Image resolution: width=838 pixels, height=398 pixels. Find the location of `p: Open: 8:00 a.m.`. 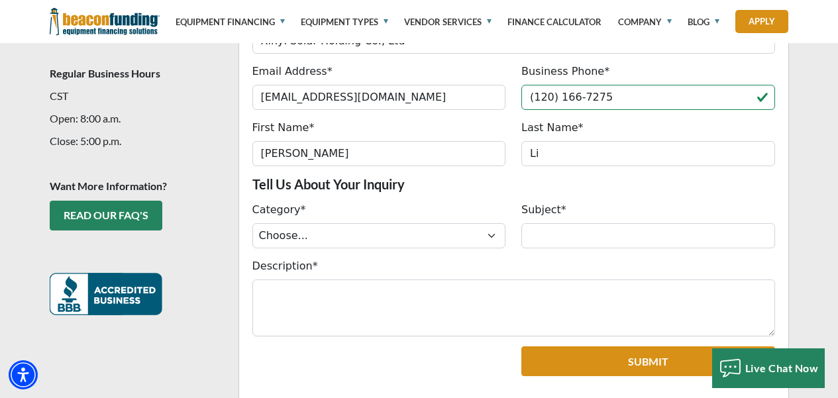

p: Open: 8:00 a.m. is located at coordinates (136, 119).